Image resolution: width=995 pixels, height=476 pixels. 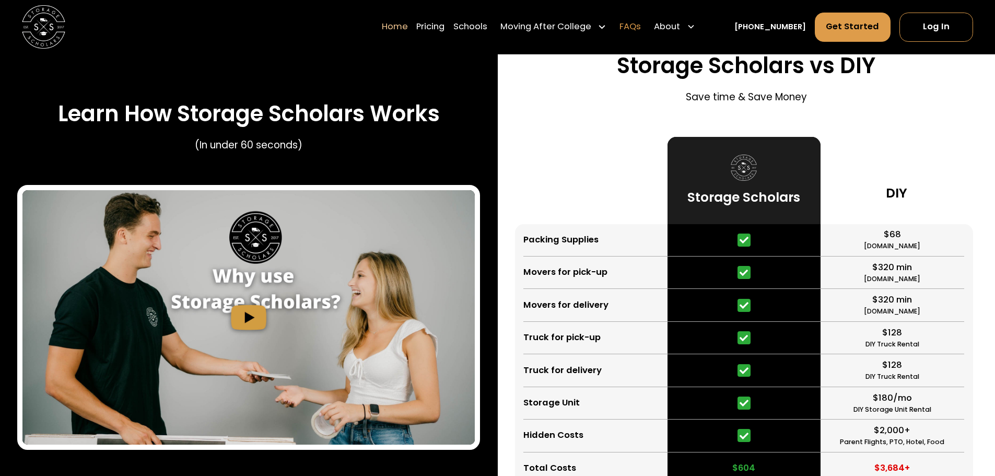 What do you see at coordinates (562, 337) in the screenshot?
I see `div: Truck for pick-up` at bounding box center [562, 337].